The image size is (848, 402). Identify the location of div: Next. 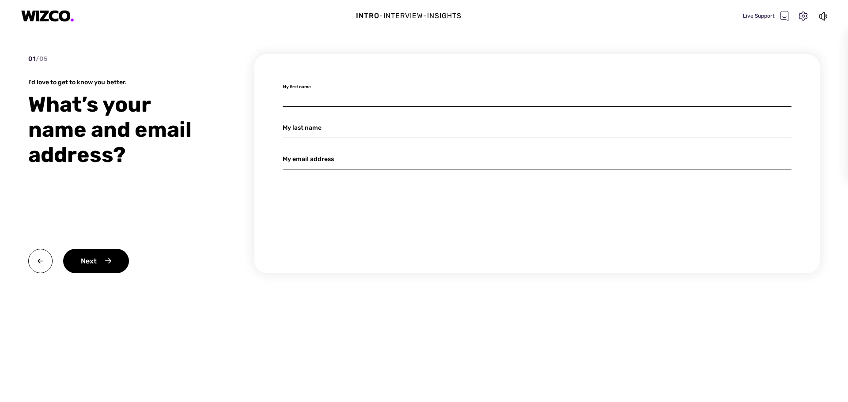
(96, 261).